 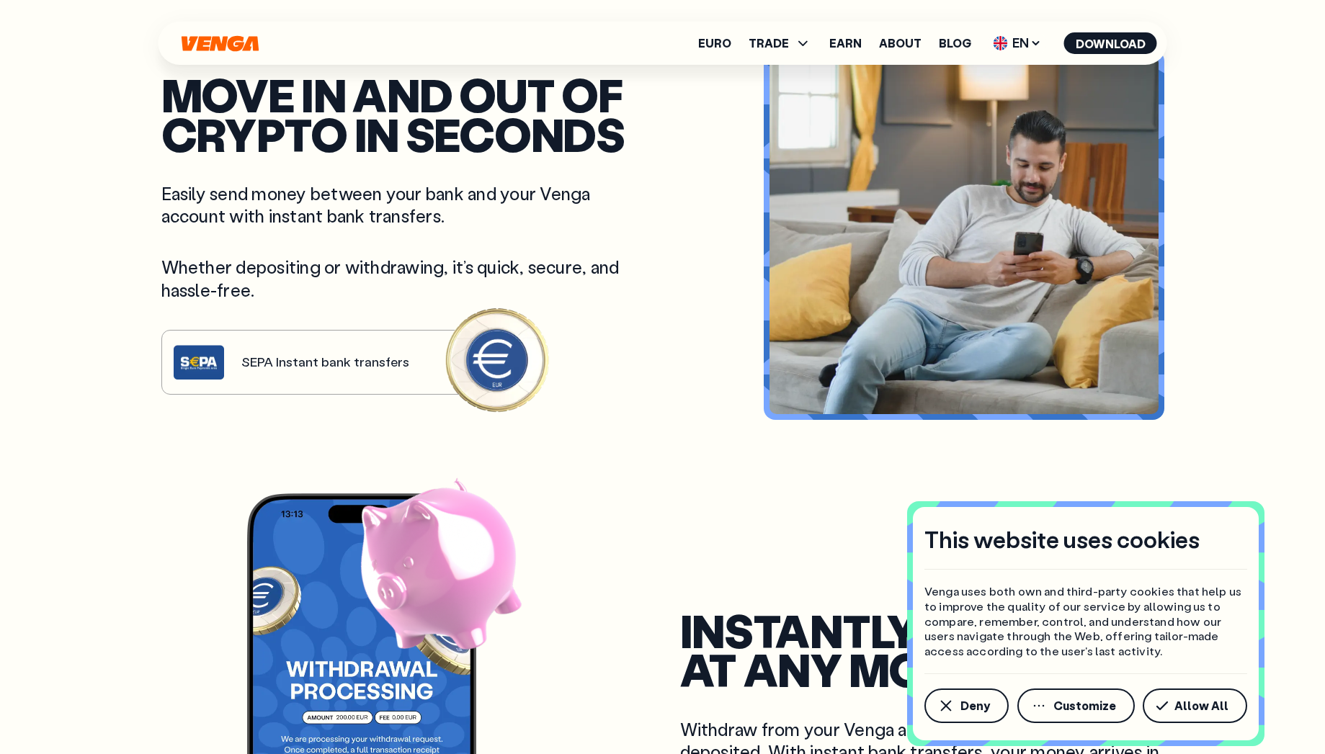 I want to click on h4: This website uses cookies, so click(x=1062, y=540).